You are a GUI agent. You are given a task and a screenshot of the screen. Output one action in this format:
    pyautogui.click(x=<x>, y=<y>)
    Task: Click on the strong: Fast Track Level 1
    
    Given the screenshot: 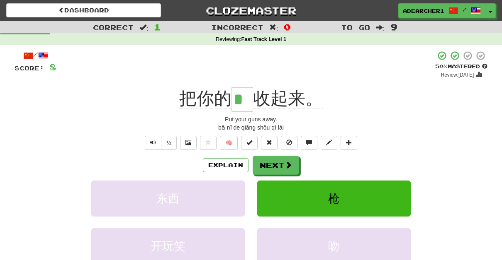 What is the action you would take?
    pyautogui.click(x=264, y=39)
    